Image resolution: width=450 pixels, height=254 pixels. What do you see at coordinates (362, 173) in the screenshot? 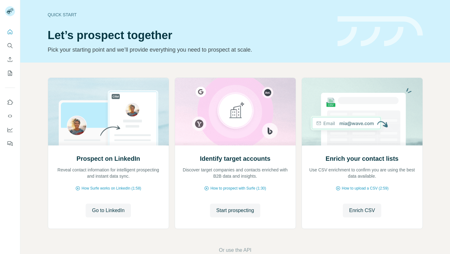
I see `p: Use CSV enrichment to confirm you are using the best data available.` at bounding box center [362, 173].